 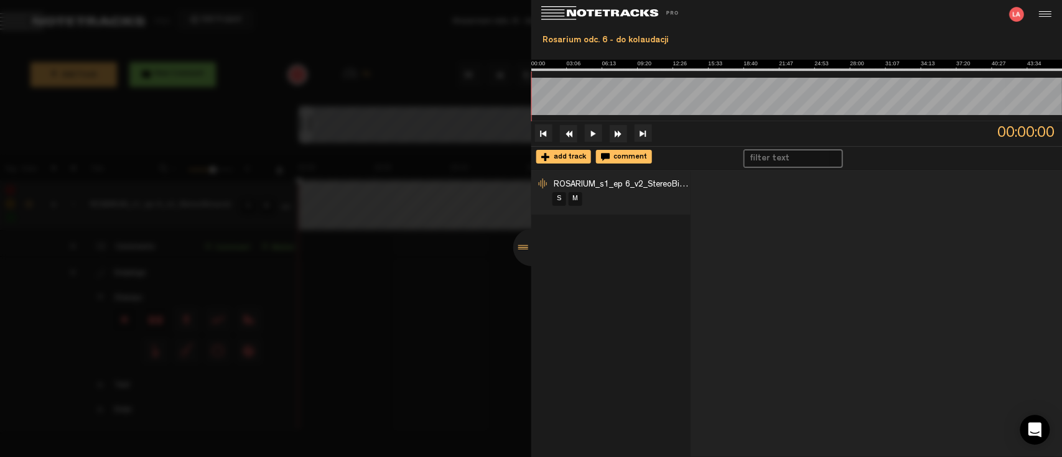 I want to click on div: Open Intercom Messenger, so click(x=1034, y=430).